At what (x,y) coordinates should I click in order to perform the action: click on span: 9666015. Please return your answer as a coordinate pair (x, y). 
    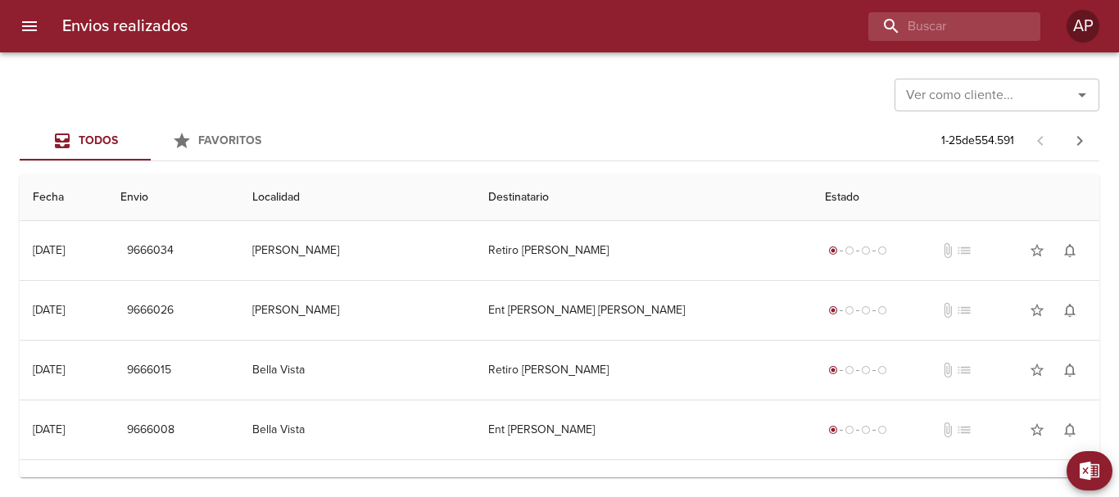
    Looking at the image, I should click on (149, 370).